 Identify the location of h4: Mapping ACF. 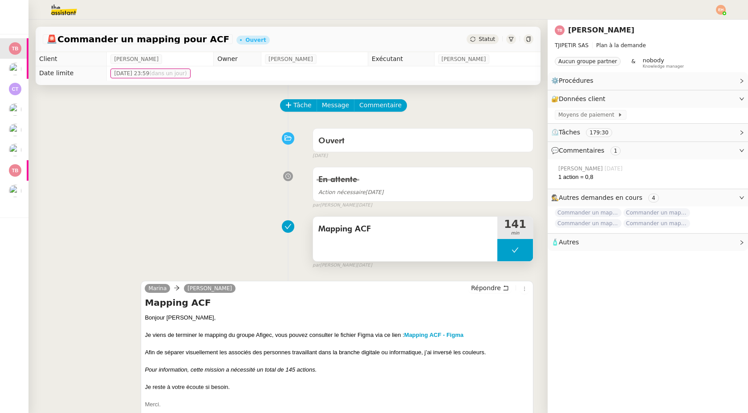
(337, 303).